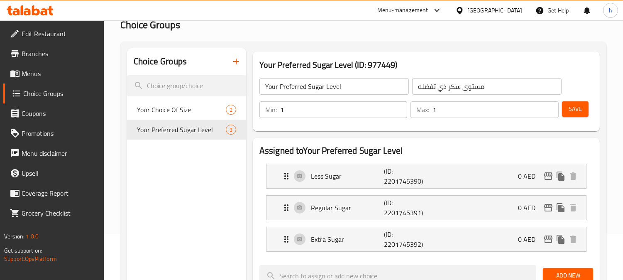 This screenshot has width=623, height=280. What do you see at coordinates (181, 129) in the screenshot?
I see `span: Your Preferred Sugar Level` at bounding box center [181, 129].